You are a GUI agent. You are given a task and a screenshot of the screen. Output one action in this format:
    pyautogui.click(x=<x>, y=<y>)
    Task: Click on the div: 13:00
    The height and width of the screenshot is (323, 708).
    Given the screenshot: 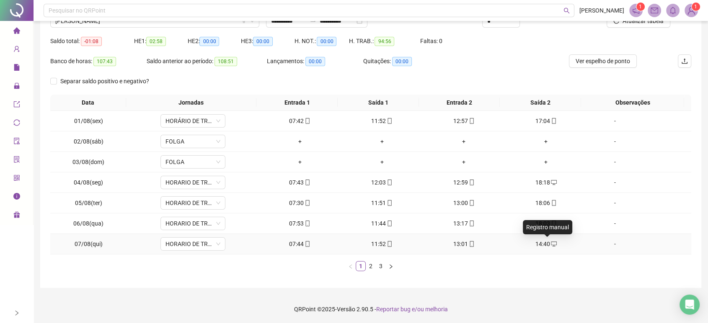 What is the action you would take?
    pyautogui.click(x=463, y=203)
    